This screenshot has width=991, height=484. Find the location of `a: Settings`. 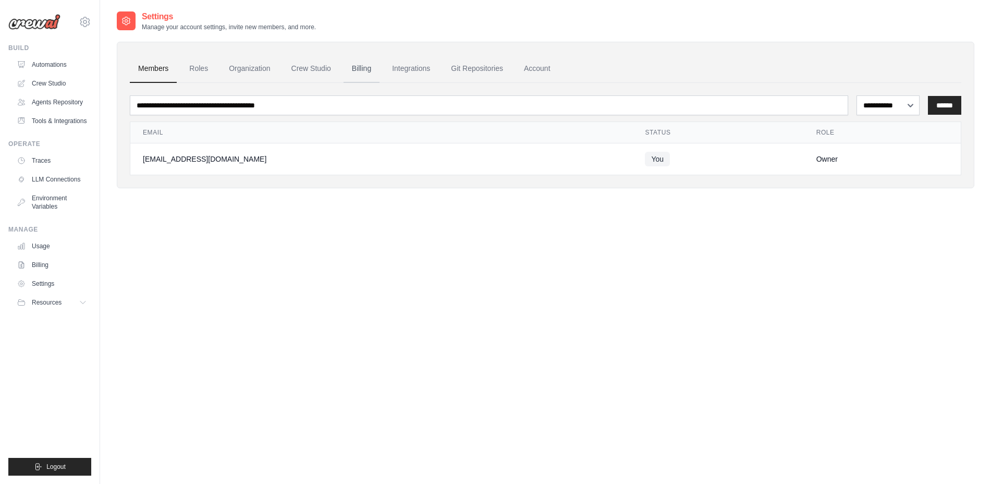

a: Settings is located at coordinates (52, 284).